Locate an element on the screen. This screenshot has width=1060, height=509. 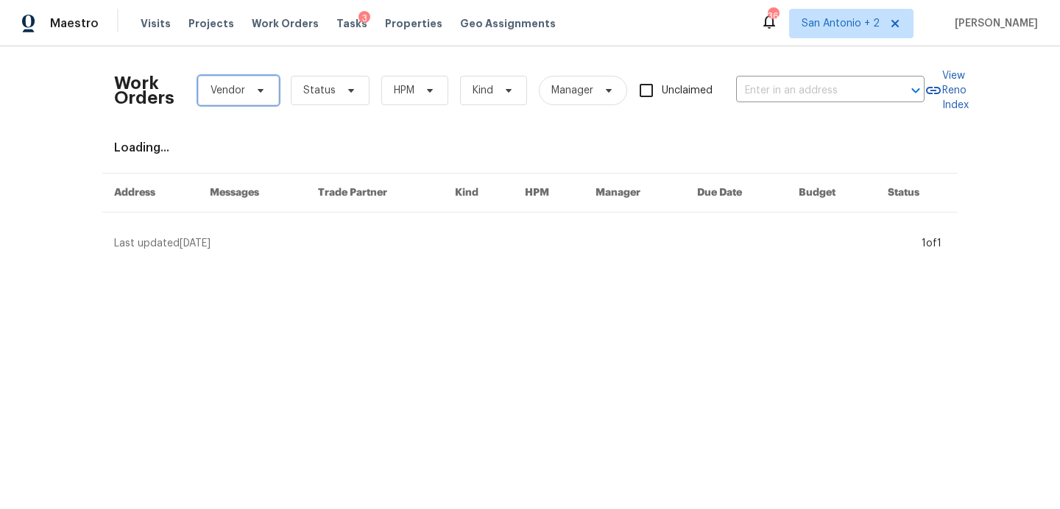
div: View Reno Index is located at coordinates (947, 91).